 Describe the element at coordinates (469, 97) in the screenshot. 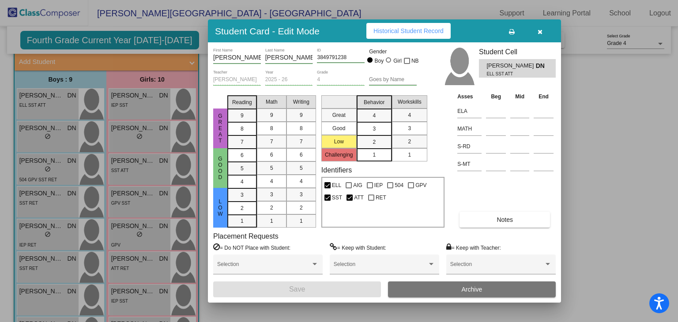

I see `th: Asses` at that location.